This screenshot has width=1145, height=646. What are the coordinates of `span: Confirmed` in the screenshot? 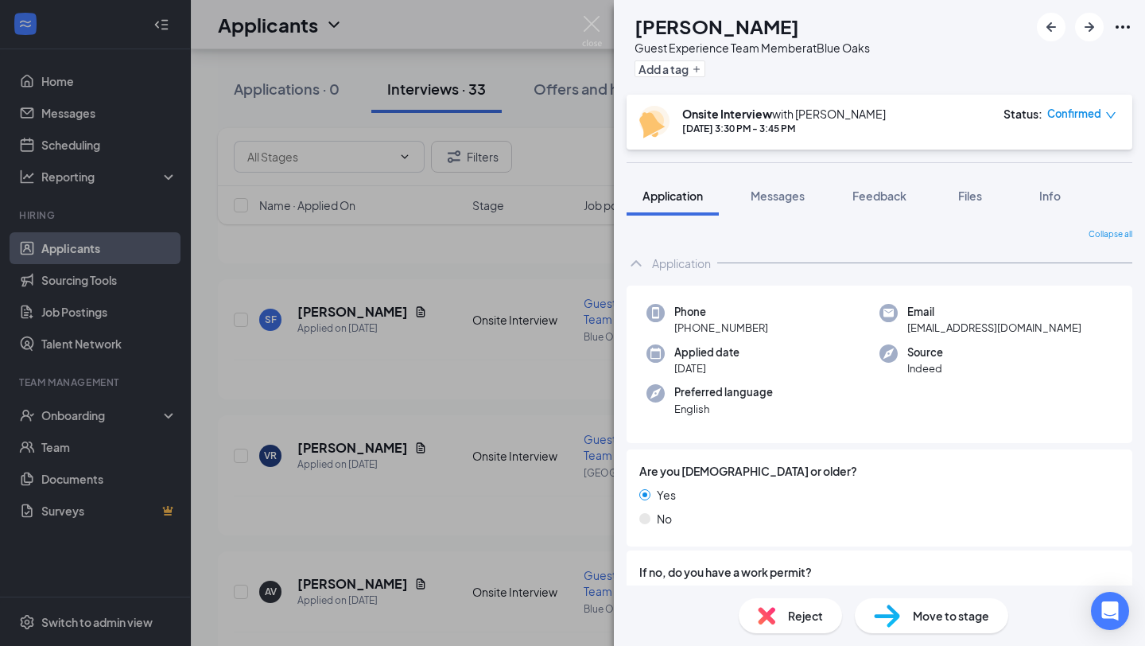 It's located at (1075, 114).